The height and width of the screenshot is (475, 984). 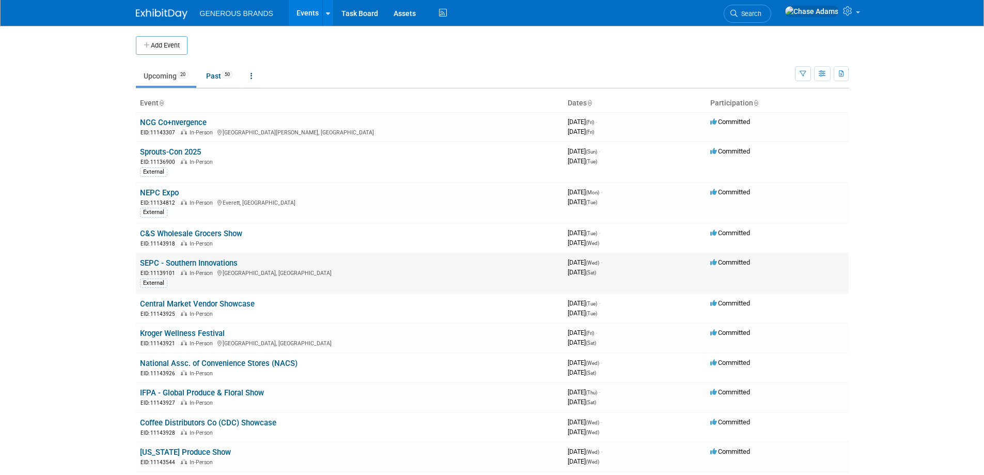 What do you see at coordinates (160, 402) in the screenshot?
I see `span: EID: 11143927` at bounding box center [160, 402].